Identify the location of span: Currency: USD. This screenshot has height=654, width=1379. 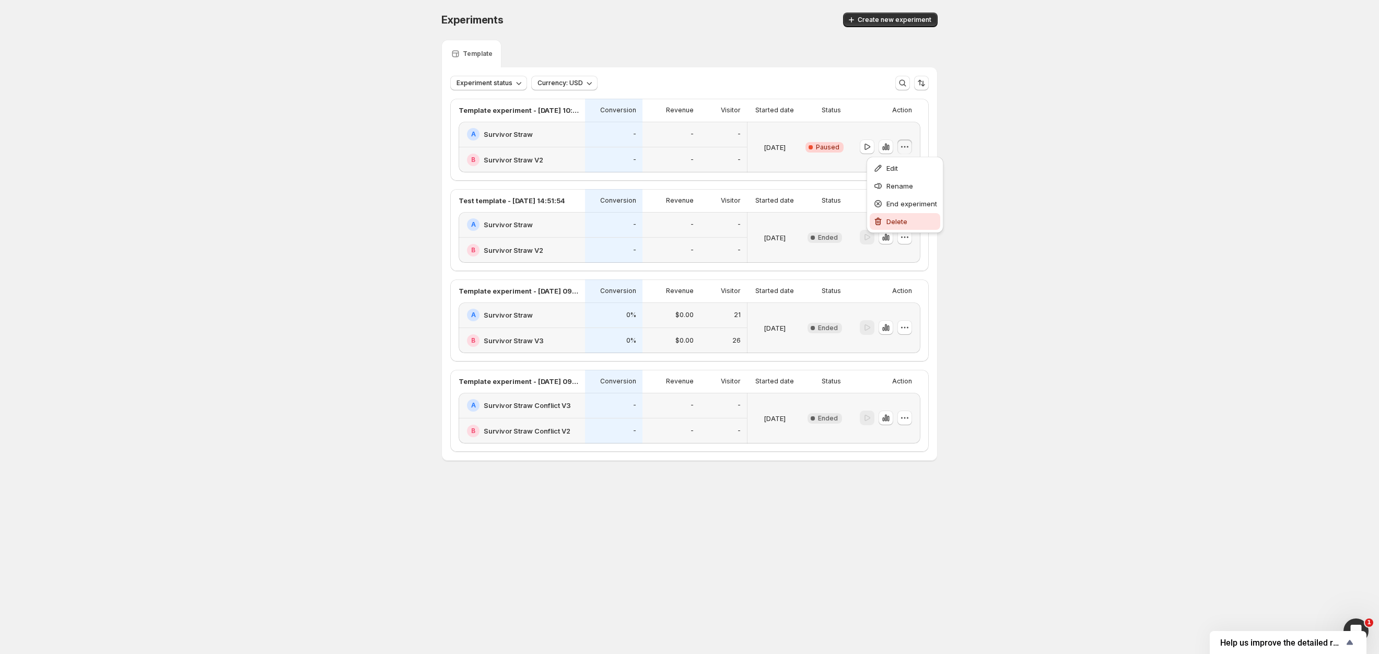
(560, 83).